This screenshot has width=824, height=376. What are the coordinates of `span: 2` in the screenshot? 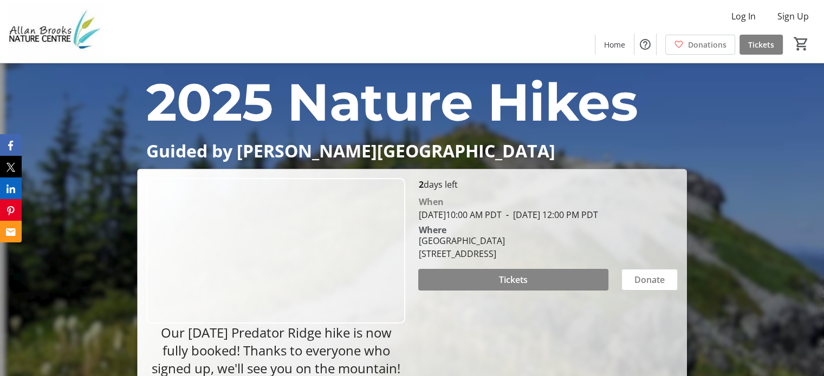 It's located at (420, 185).